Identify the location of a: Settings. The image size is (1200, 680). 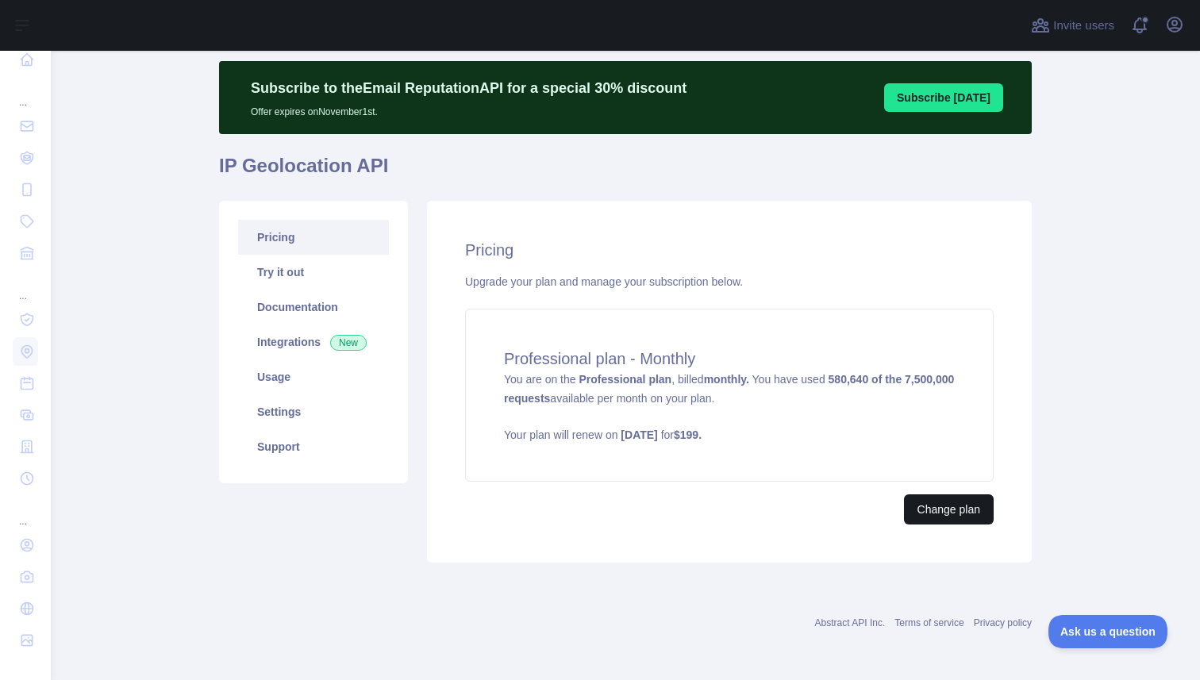
(313, 412).